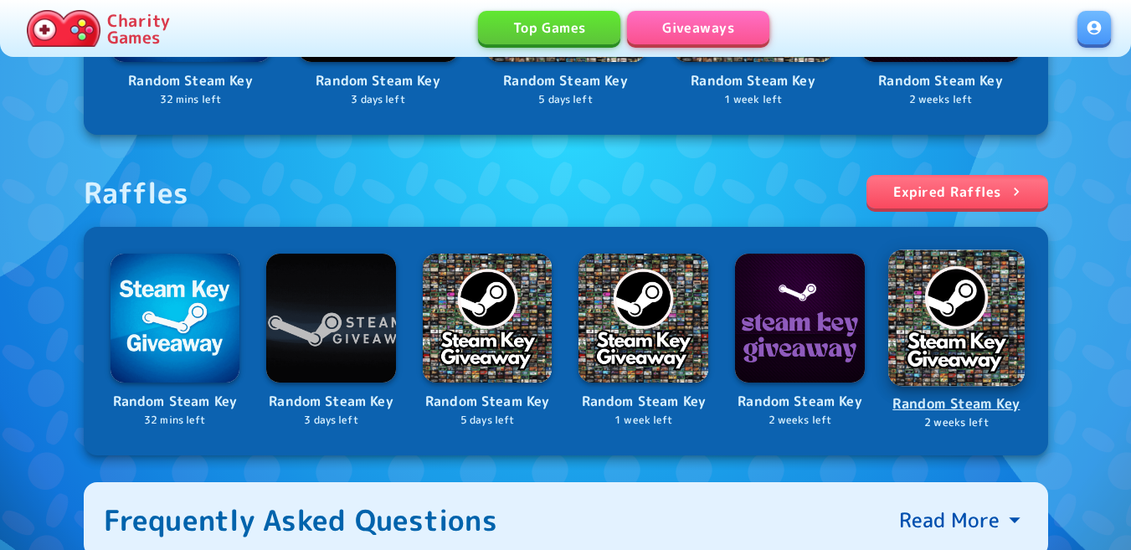  What do you see at coordinates (64, 28) in the screenshot?
I see `img: Charity.Games` at bounding box center [64, 28].